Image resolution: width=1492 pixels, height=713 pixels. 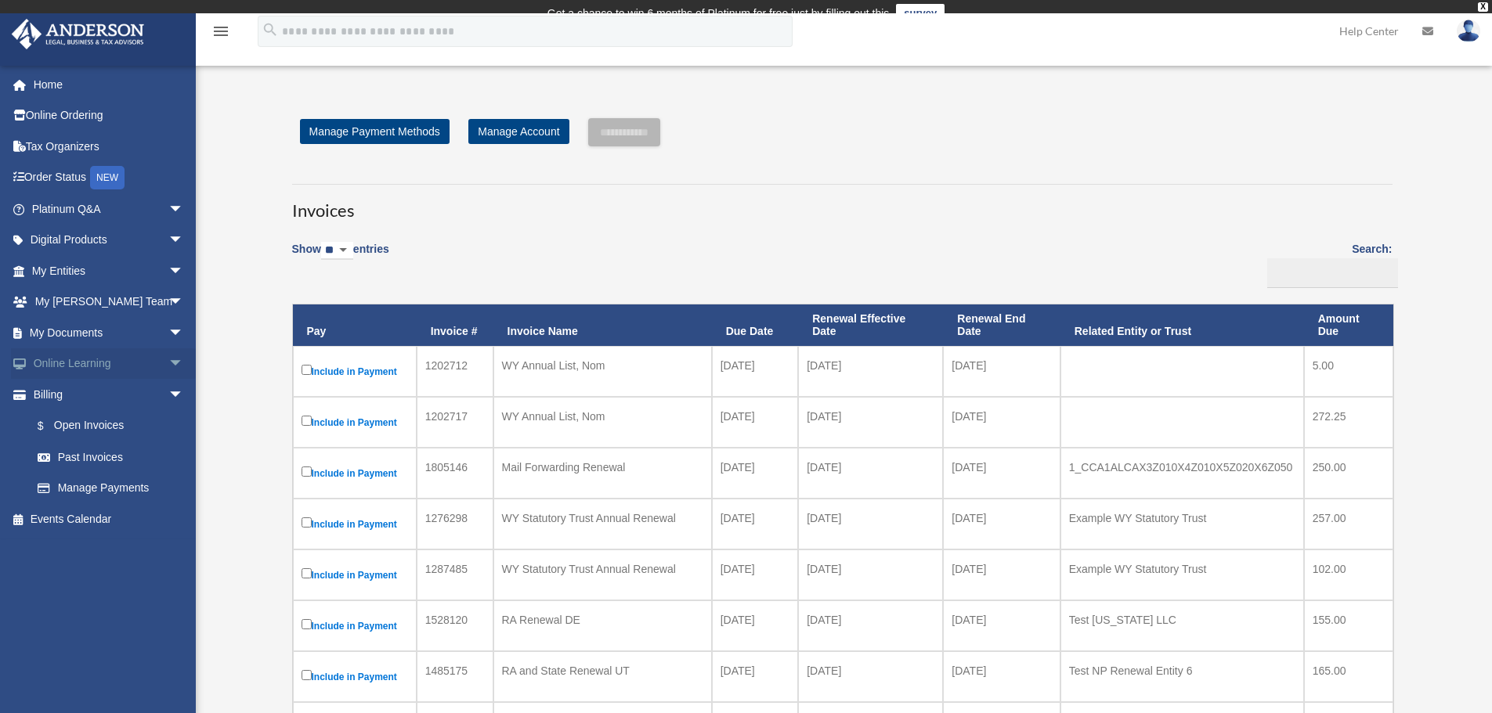 I want to click on th: Renewal End Date: activate to sort column ascending, so click(x=1001, y=326).